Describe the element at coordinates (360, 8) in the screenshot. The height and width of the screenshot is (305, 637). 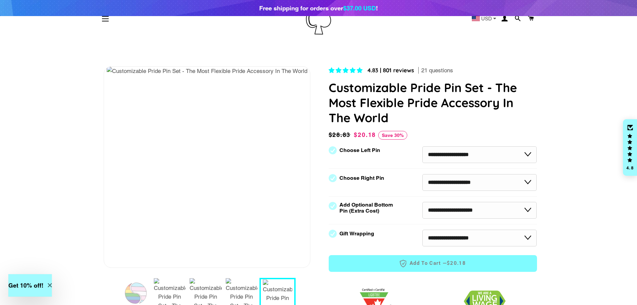
I see `span: $37.00 USD` at that location.